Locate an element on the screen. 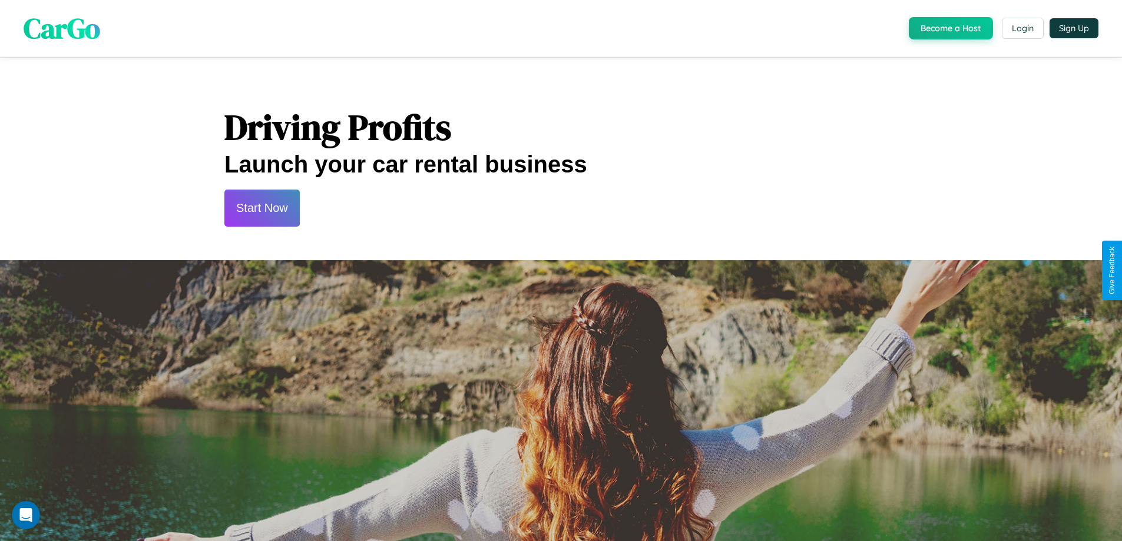 The height and width of the screenshot is (541, 1122). button: Become a Host is located at coordinates (950, 28).